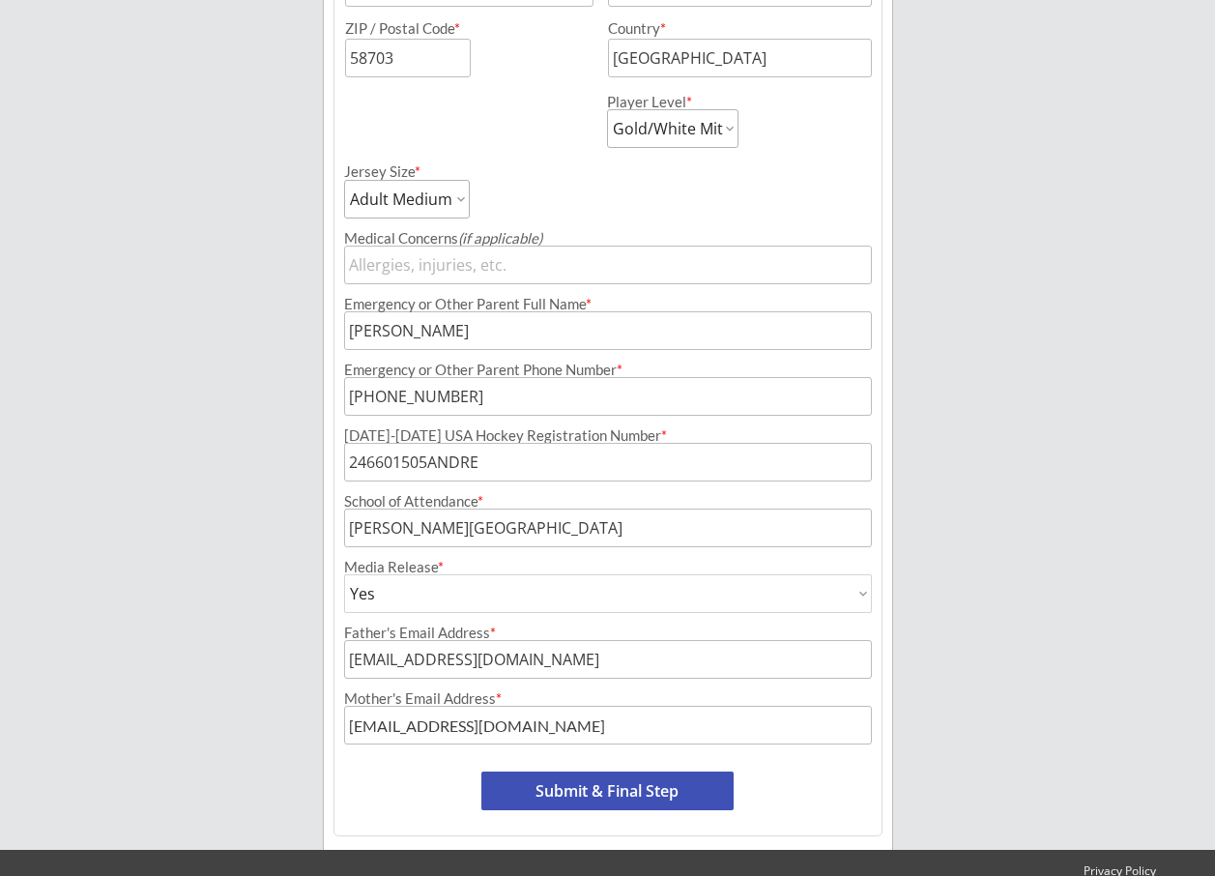 The image size is (1215, 876). I want to click on div: School of Attendance, so click(608, 501).